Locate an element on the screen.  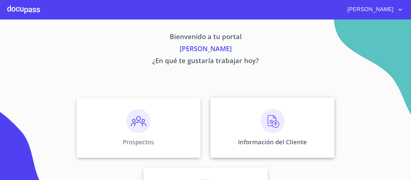
p: Información del Cliente is located at coordinates (272, 142).